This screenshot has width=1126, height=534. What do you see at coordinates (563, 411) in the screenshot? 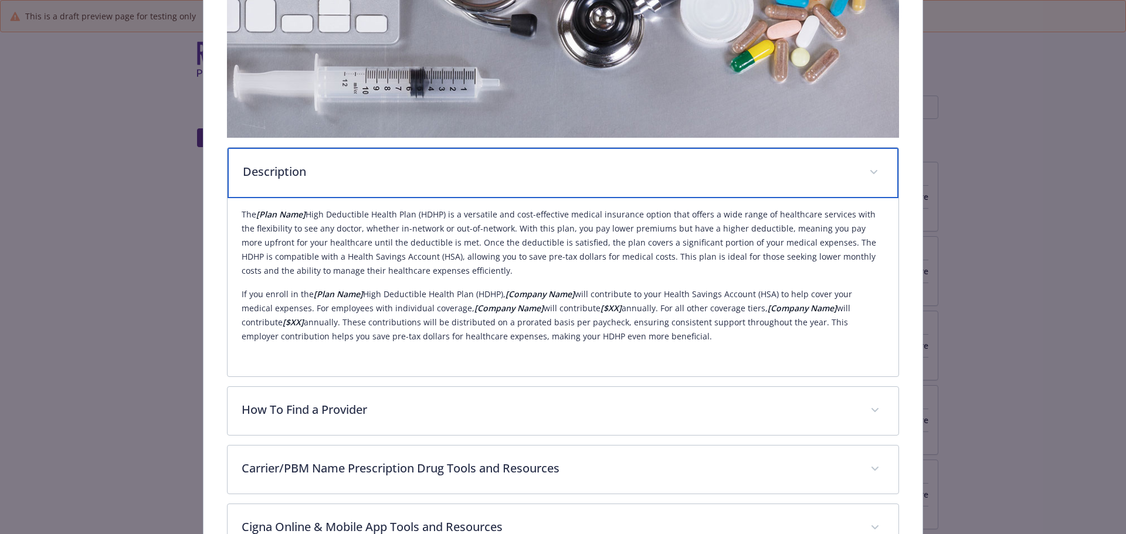
I see `div: How To Find a Provider` at bounding box center [563, 411].